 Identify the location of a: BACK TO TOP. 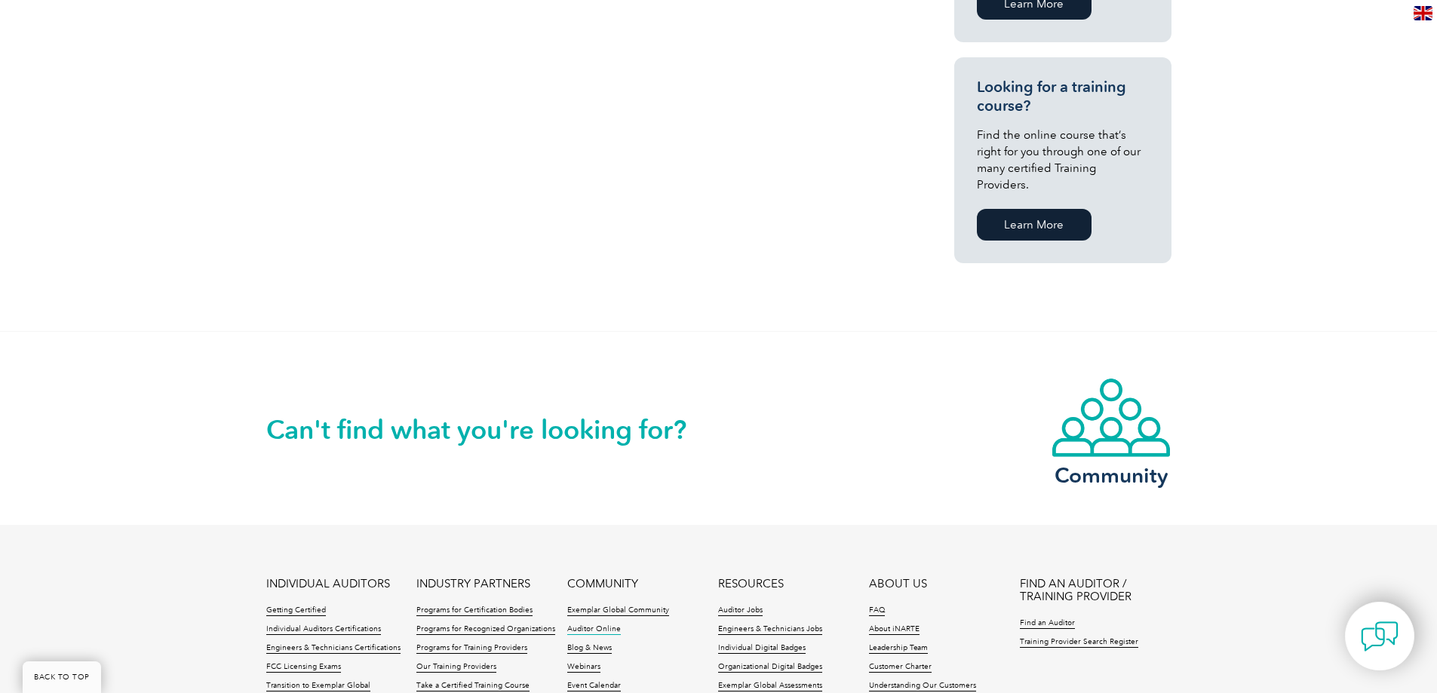
(62, 678).